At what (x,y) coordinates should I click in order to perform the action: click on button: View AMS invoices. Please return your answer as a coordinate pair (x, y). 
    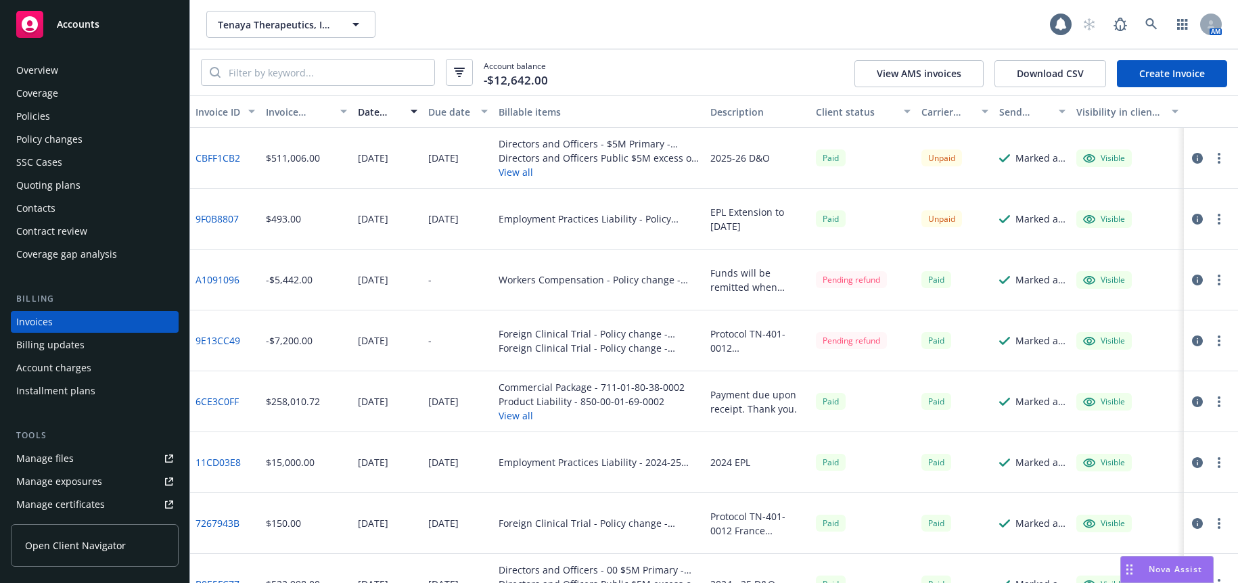
    Looking at the image, I should click on (919, 74).